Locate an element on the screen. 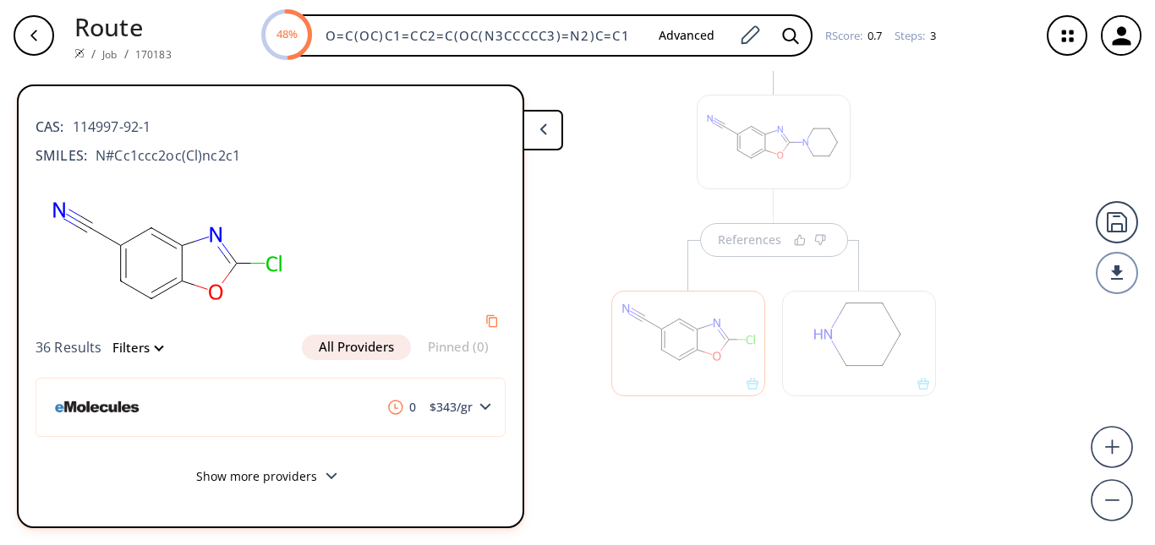 Image resolution: width=1155 pixels, height=545 pixels. input: Enter SMILES is located at coordinates (480, 36).